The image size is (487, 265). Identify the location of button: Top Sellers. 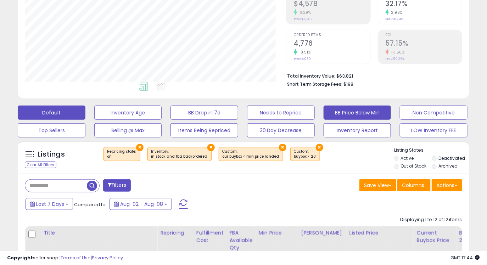
(51, 131).